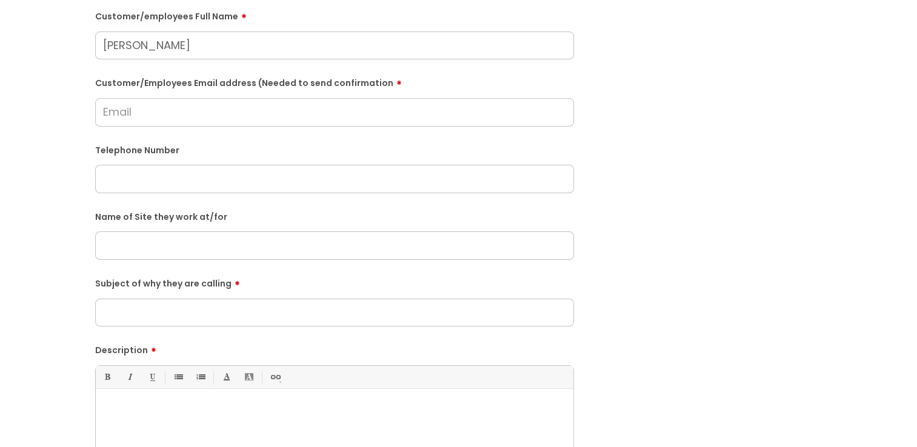 Image resolution: width=917 pixels, height=447 pixels. What do you see at coordinates (275, 377) in the screenshot?
I see `a: Link` at bounding box center [275, 377].